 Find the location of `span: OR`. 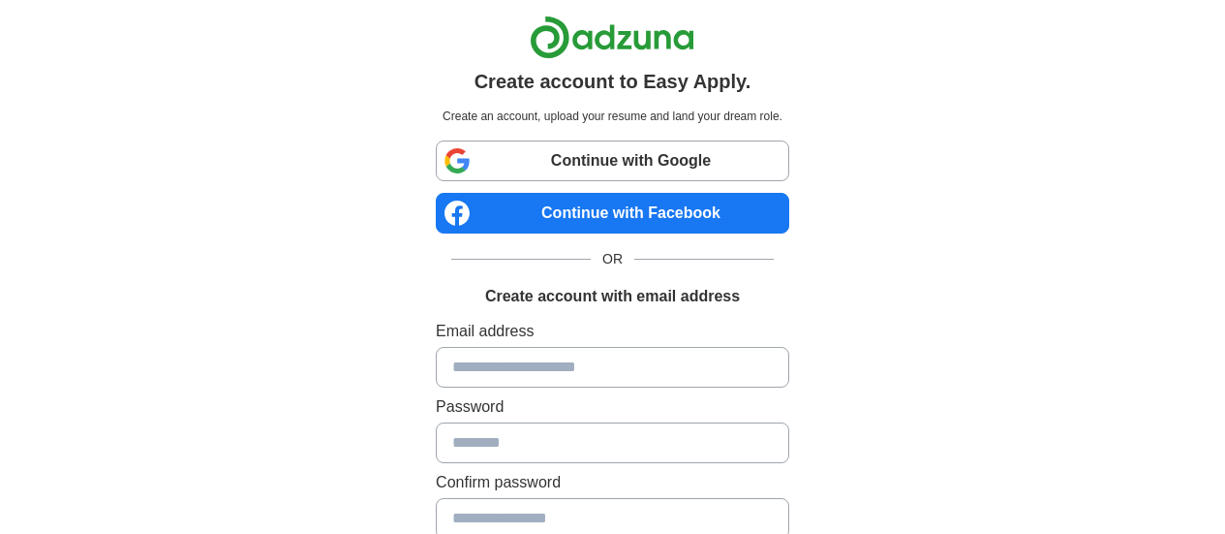

span: OR is located at coordinates (612, 259).